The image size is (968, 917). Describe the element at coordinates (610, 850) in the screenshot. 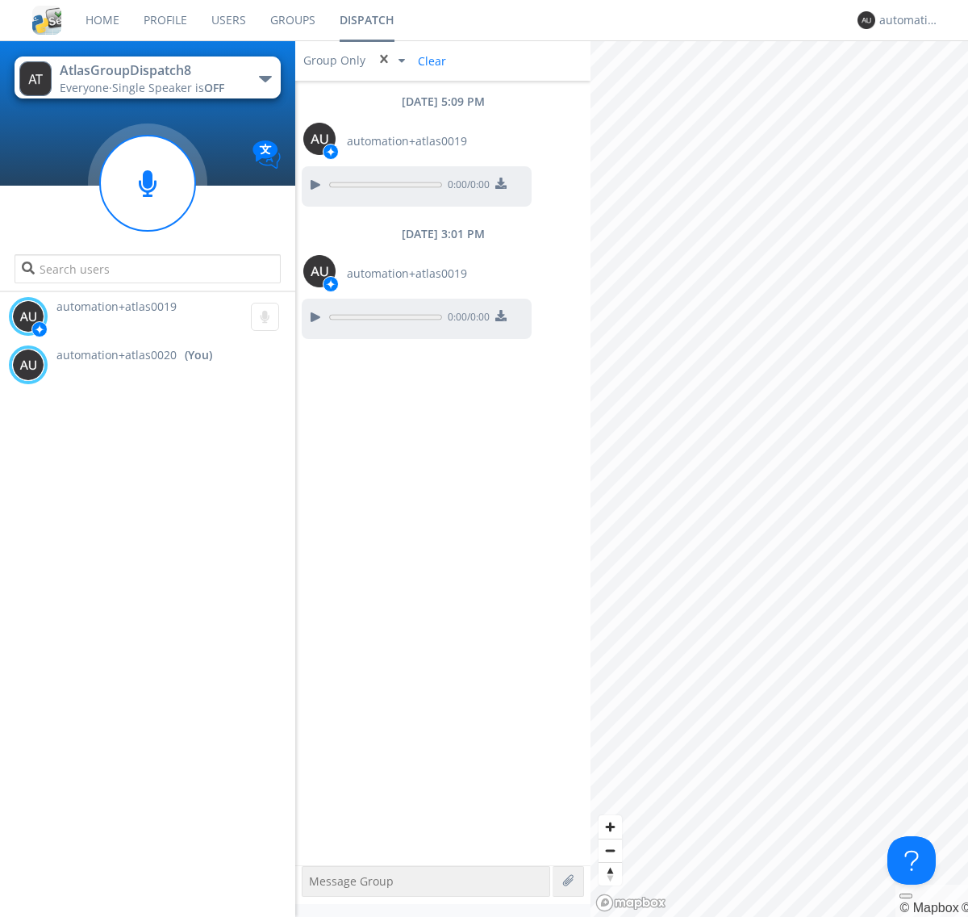

I see `button: Zoom out` at that location.